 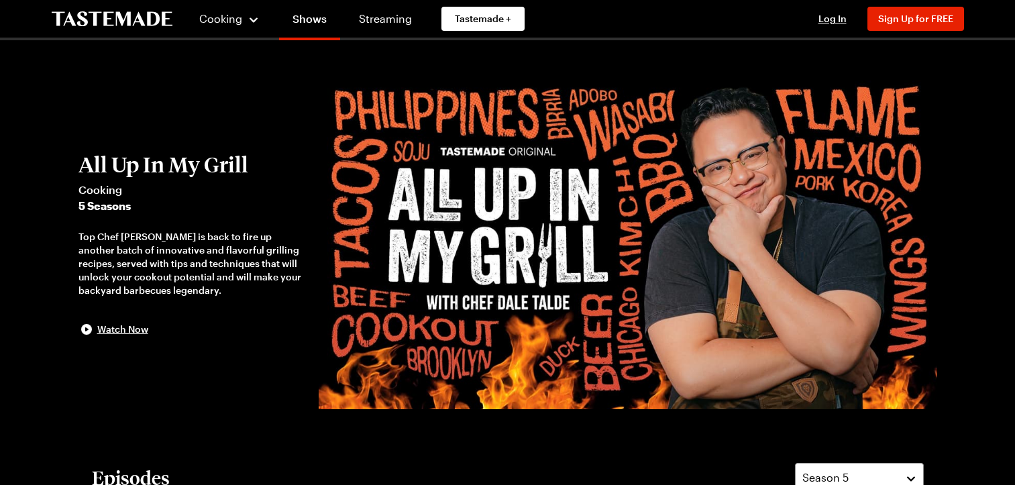 What do you see at coordinates (916, 19) in the screenshot?
I see `button: Sign Up for FREE` at bounding box center [916, 19].